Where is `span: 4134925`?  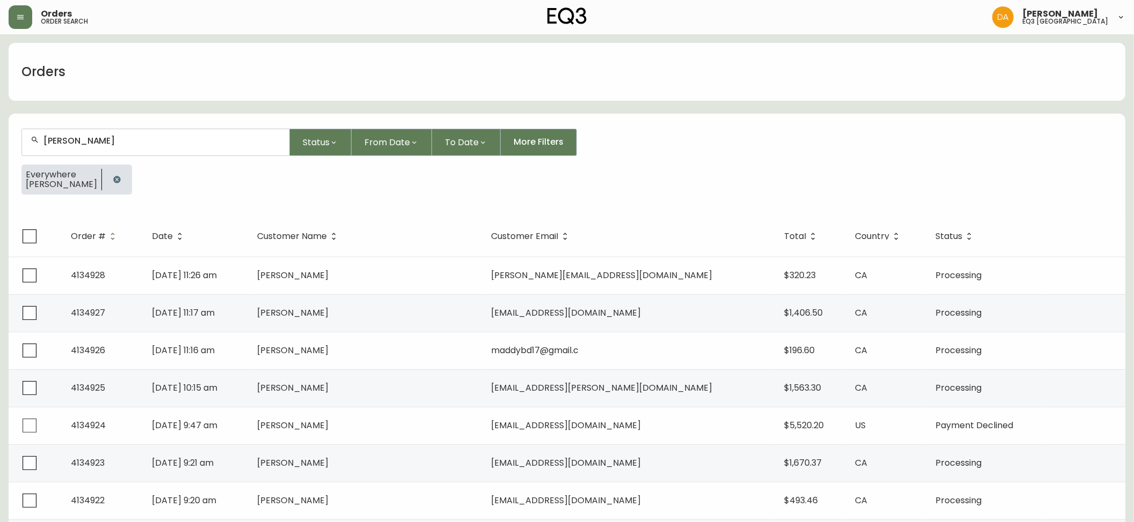 span: 4134925 is located at coordinates (88, 388).